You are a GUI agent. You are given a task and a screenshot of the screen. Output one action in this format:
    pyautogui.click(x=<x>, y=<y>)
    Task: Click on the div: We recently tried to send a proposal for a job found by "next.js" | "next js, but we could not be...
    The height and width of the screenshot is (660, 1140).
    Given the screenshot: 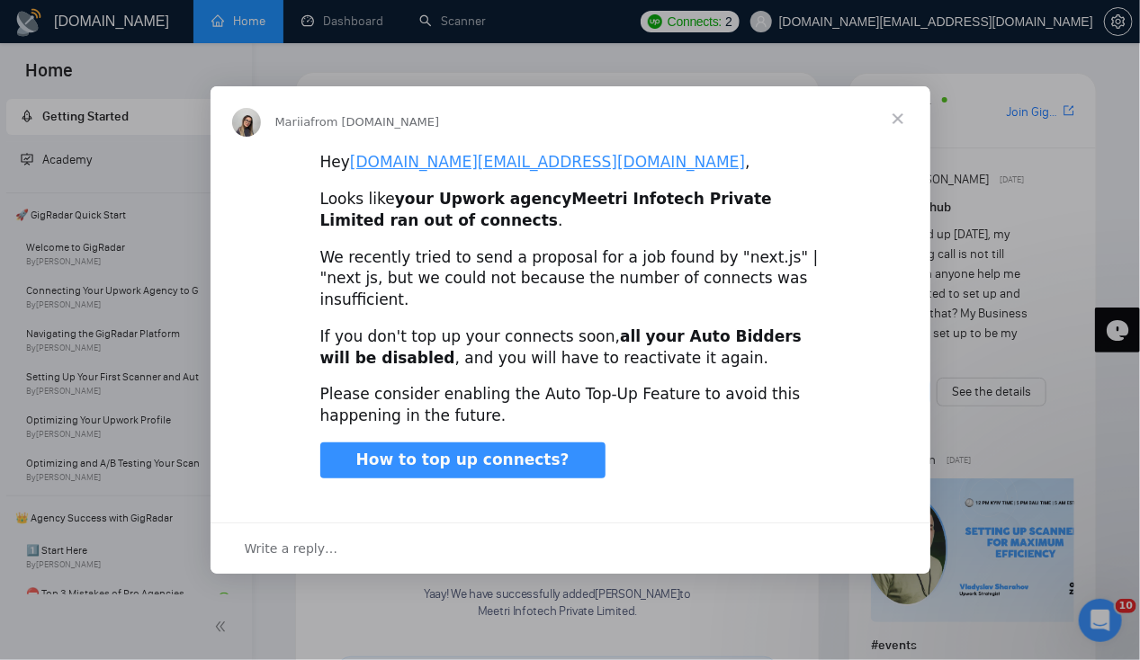 What is the action you would take?
    pyautogui.click(x=570, y=279)
    